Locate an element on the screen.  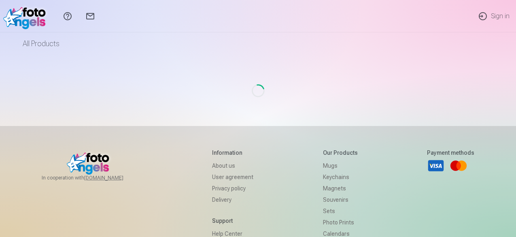
h5: Our products is located at coordinates (341, 153).